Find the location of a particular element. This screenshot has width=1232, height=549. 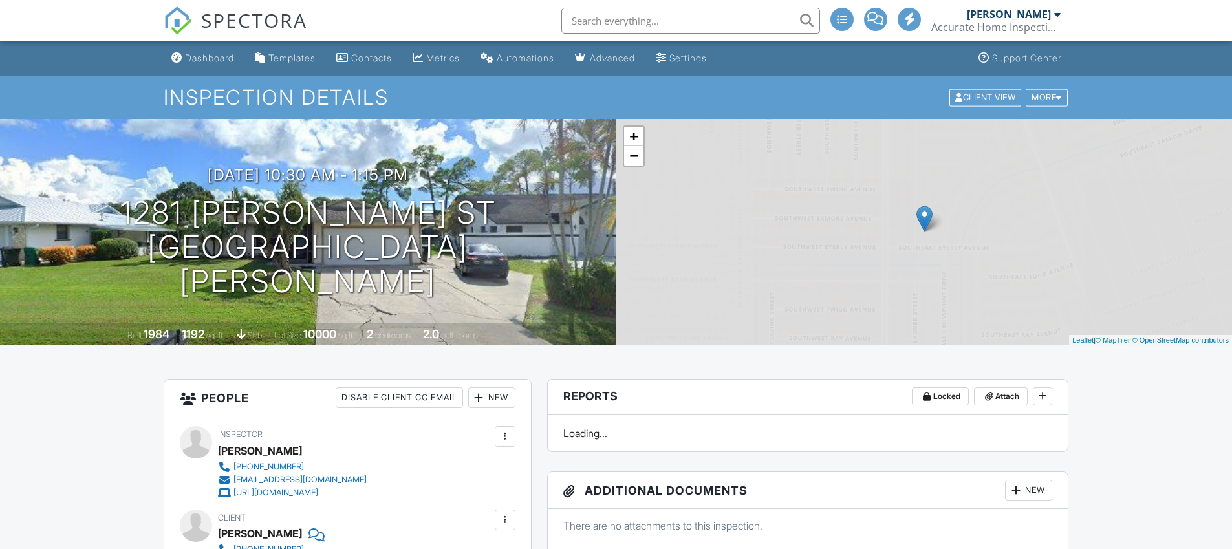

h3: Additional Documents is located at coordinates (808, 490).